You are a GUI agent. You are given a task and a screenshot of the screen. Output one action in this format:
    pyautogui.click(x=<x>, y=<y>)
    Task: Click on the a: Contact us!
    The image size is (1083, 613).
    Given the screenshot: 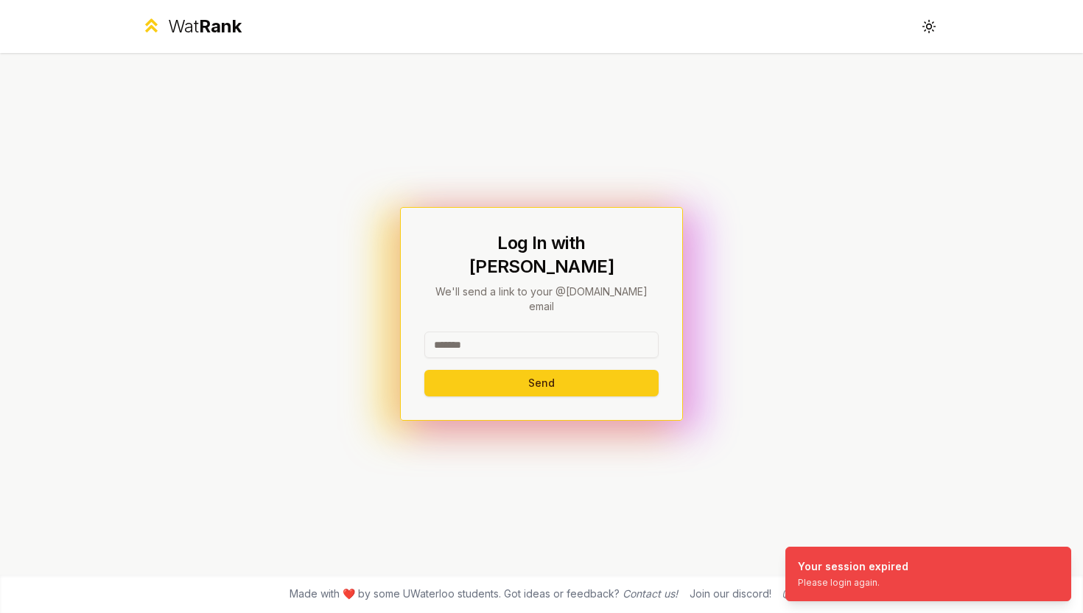 What is the action you would take?
    pyautogui.click(x=650, y=593)
    